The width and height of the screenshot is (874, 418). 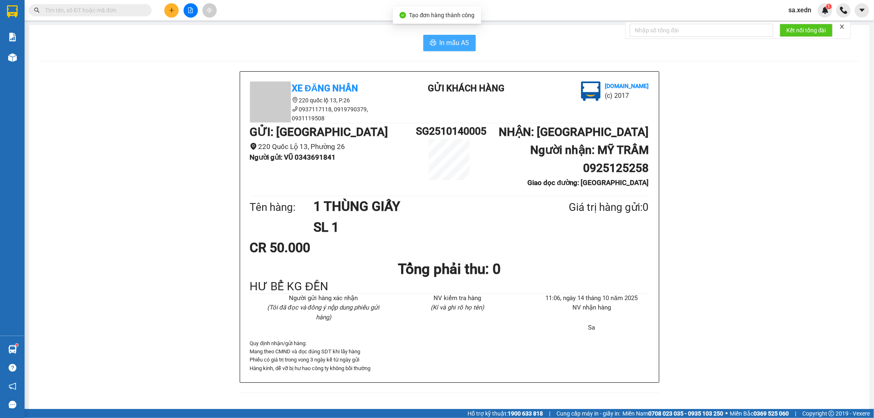 I want to click on div: Quy định nhận/gửi hàng :, so click(x=449, y=356).